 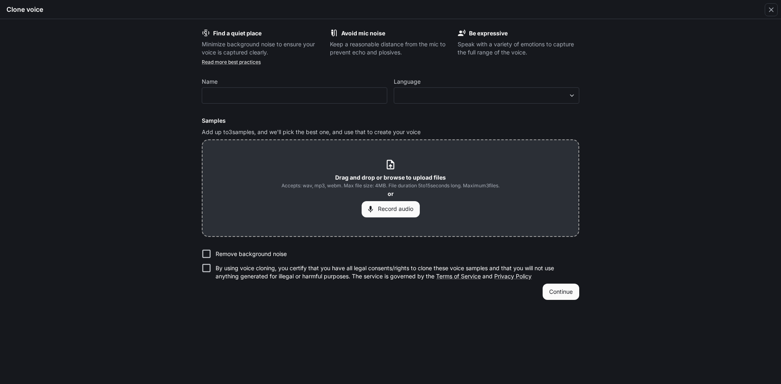 What do you see at coordinates (394, 273) in the screenshot?
I see `p: By using voice cloning, you certify that you have all legal consents/rights to clone these voice ...` at bounding box center [394, 273].